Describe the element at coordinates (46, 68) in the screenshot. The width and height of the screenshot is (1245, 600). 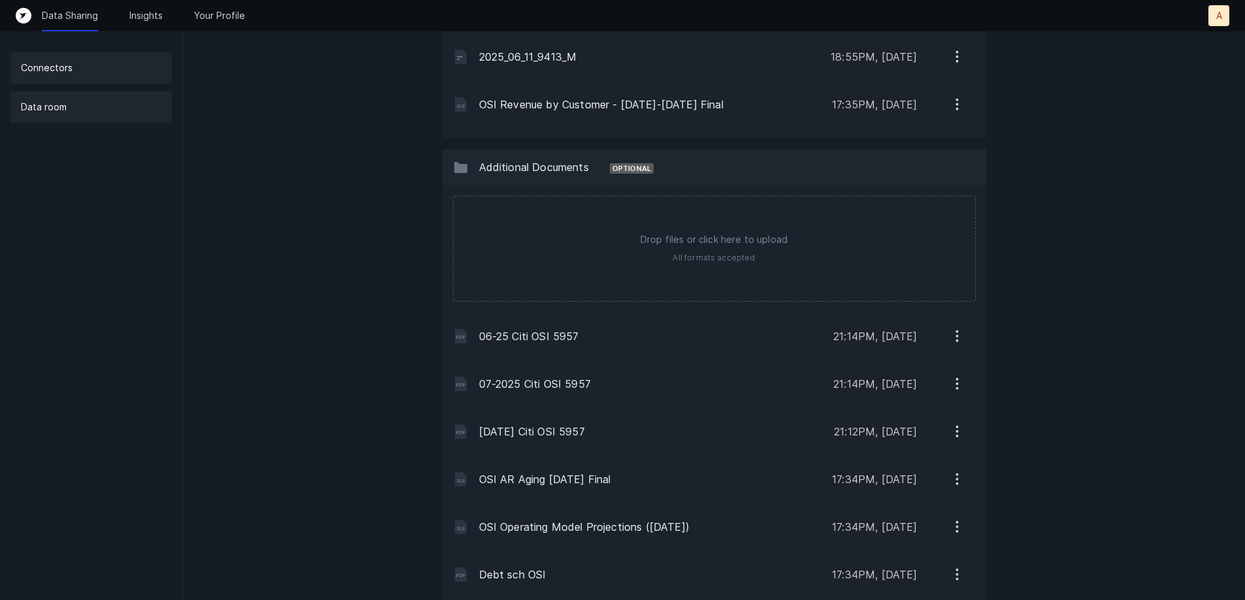
I see `p: Connectors` at that location.